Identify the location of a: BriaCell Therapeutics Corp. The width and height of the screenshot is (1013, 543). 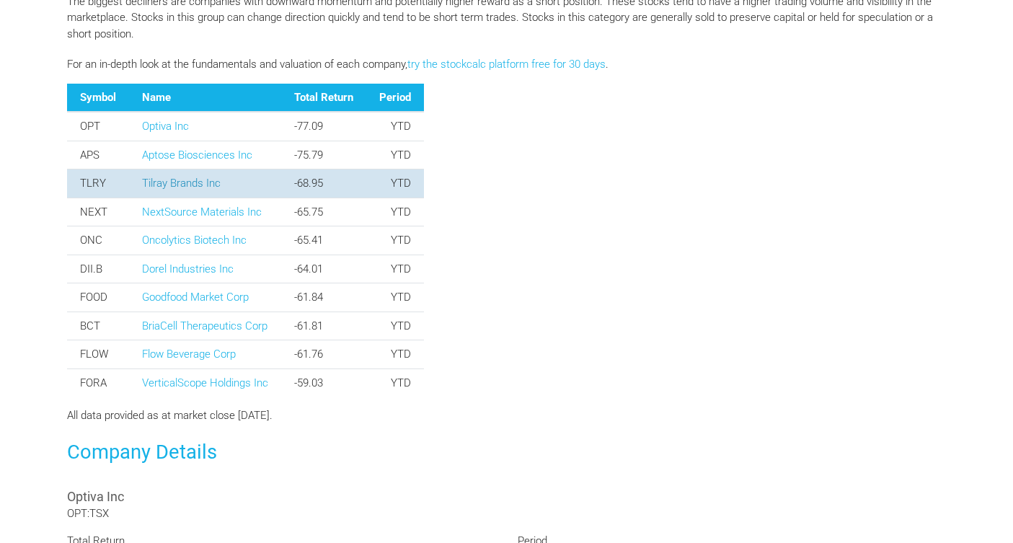
(205, 326).